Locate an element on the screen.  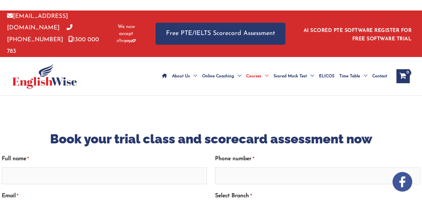
span: We now accept is located at coordinates (126, 30).